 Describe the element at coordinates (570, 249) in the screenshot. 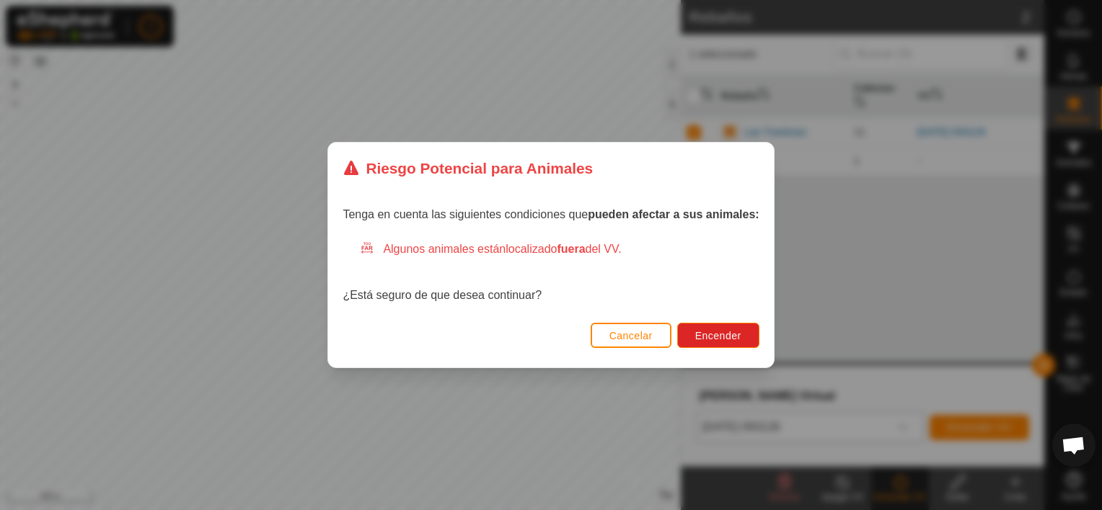

I see `strong: fuera` at that location.